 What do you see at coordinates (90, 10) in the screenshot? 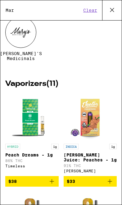
I see `button: Clear` at bounding box center [90, 10].